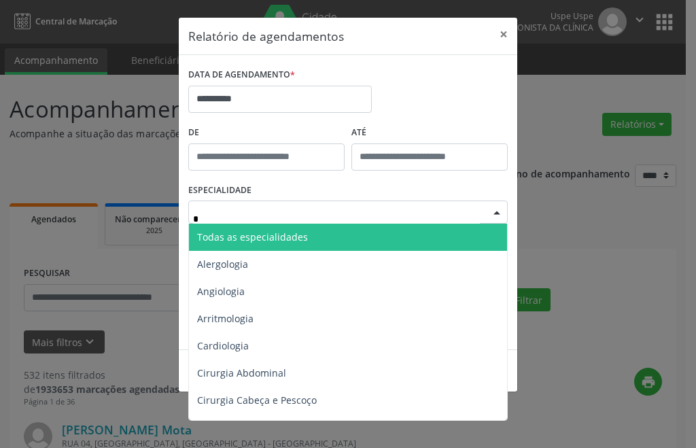 This screenshot has height=448, width=696. I want to click on span: Cardiologia, so click(223, 345).